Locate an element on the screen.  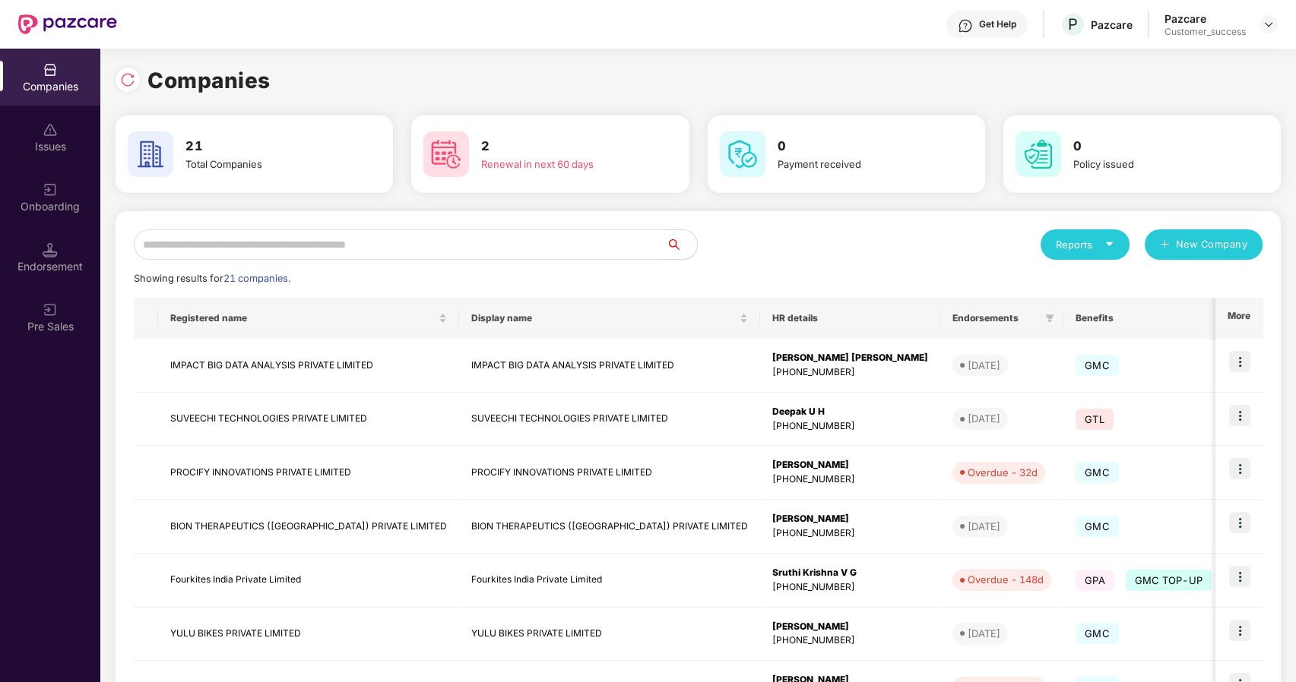
div: Get Help is located at coordinates (997, 24).